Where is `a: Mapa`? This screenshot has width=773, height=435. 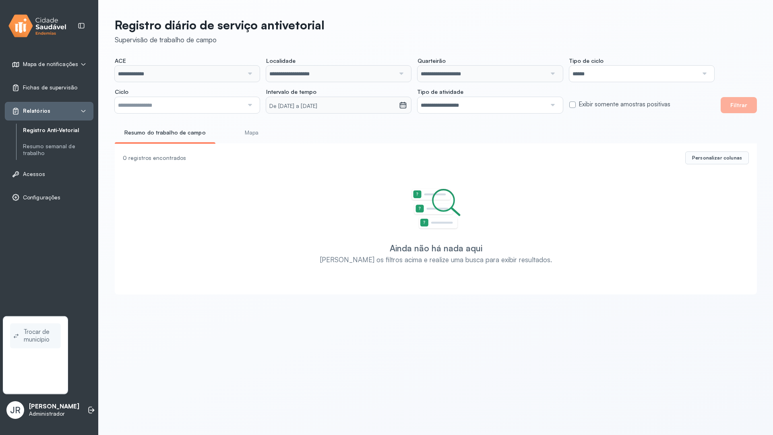 a: Mapa is located at coordinates (252, 132).